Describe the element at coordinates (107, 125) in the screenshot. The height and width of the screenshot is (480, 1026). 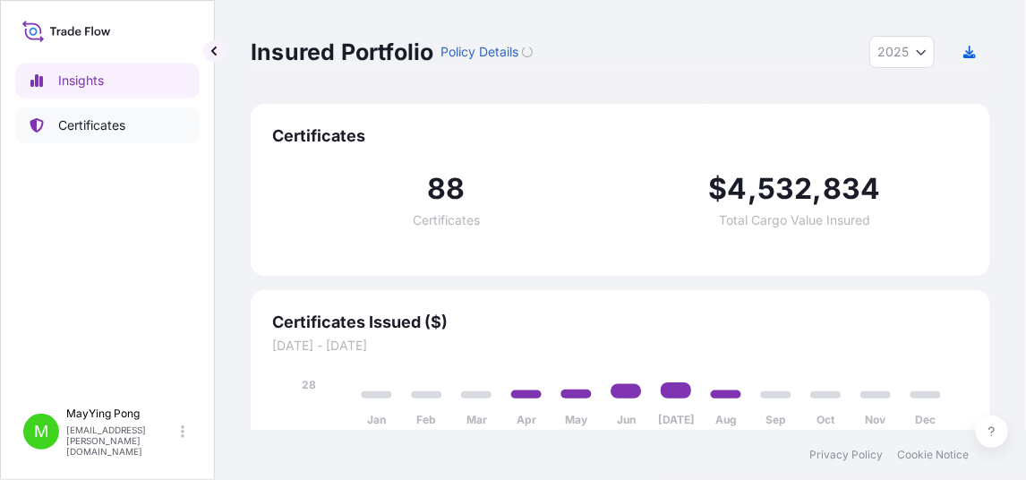
I see `a: Certificates` at that location.